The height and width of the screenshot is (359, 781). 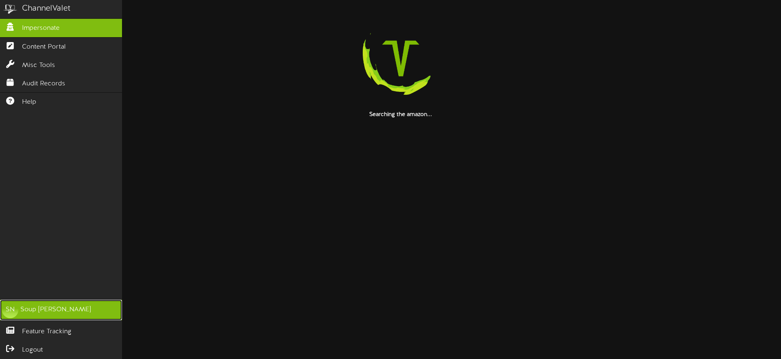 What do you see at coordinates (46, 9) in the screenshot?
I see `div: ChannelValet` at bounding box center [46, 9].